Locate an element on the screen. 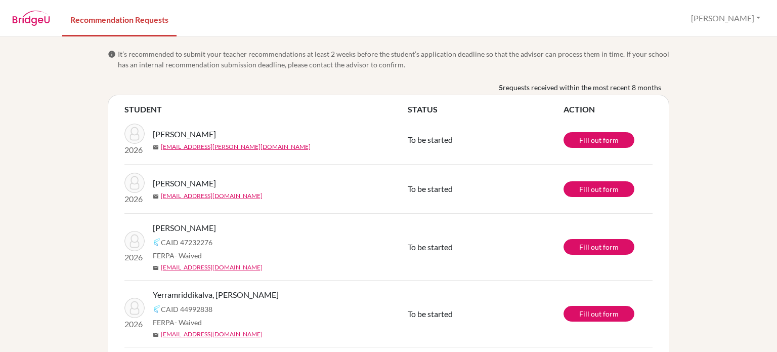  img: Diya Maini, Kayli is located at coordinates (135, 241).